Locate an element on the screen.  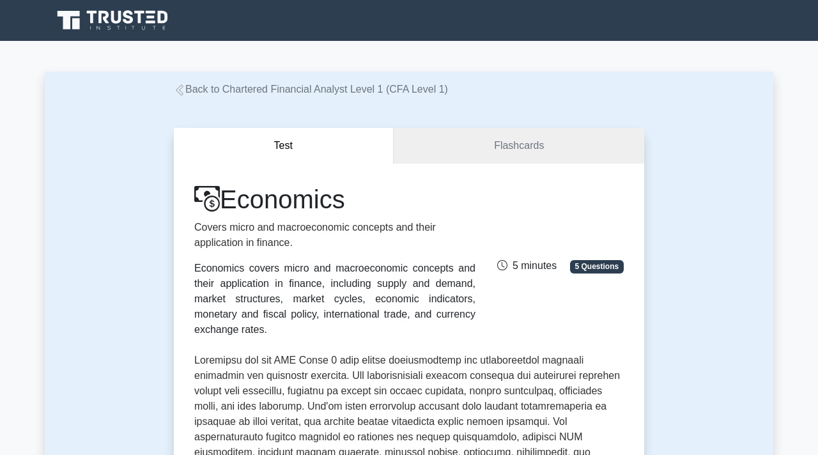
p: Covers micro and macroeconomic concepts and their application in finance. is located at coordinates (335, 235).